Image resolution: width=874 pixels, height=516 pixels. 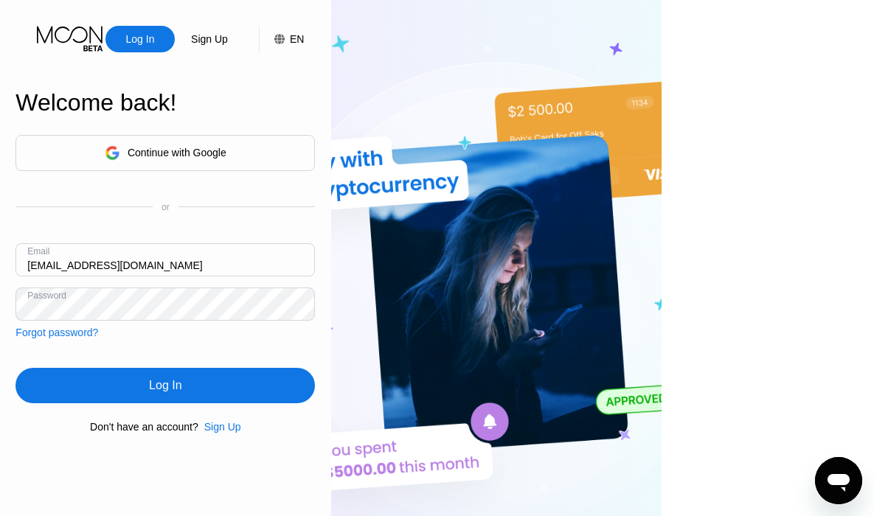 What do you see at coordinates (46, 296) in the screenshot?
I see `div: Password` at bounding box center [46, 296].